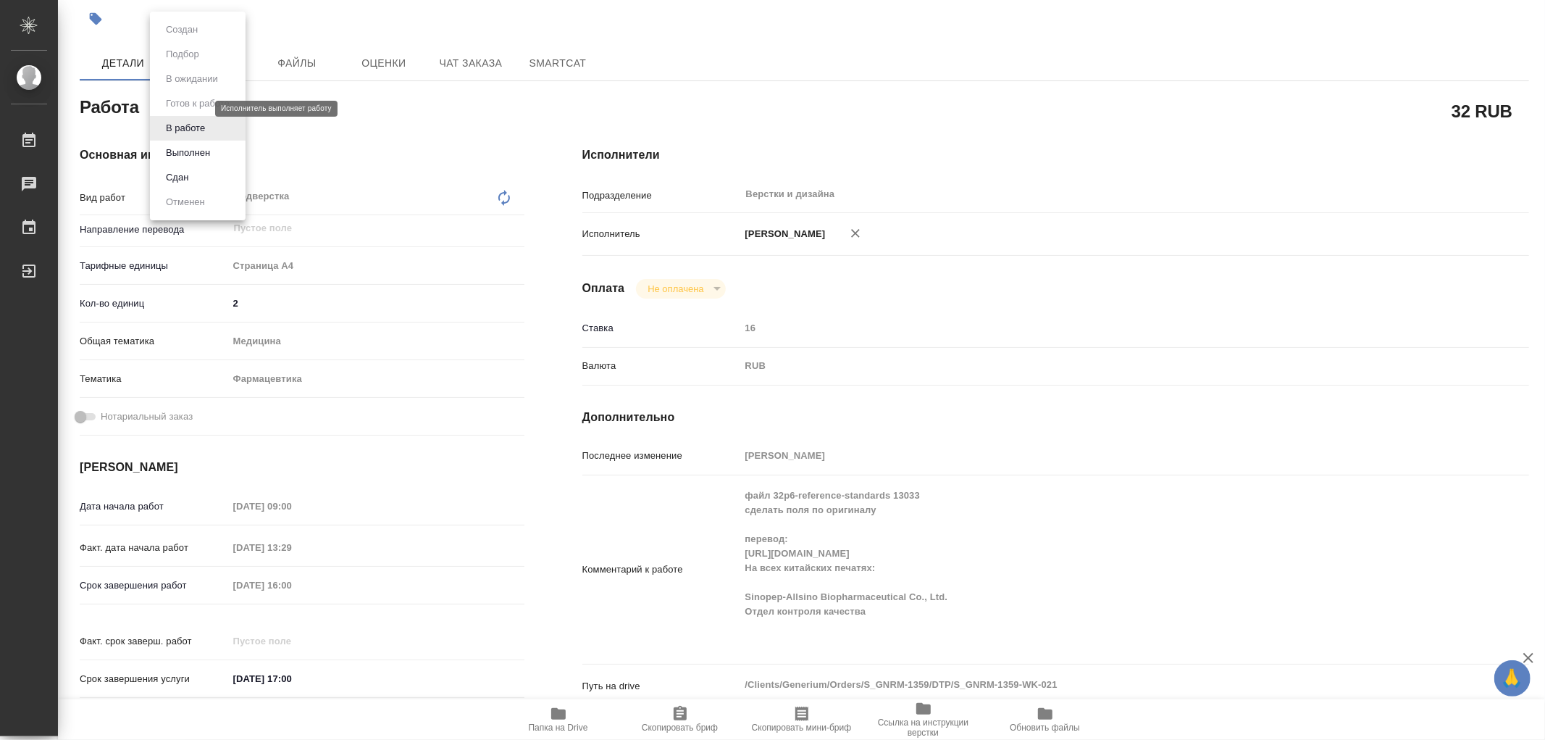  Describe the element at coordinates (192, 79) in the screenshot. I see `button: В ожидании` at that location.